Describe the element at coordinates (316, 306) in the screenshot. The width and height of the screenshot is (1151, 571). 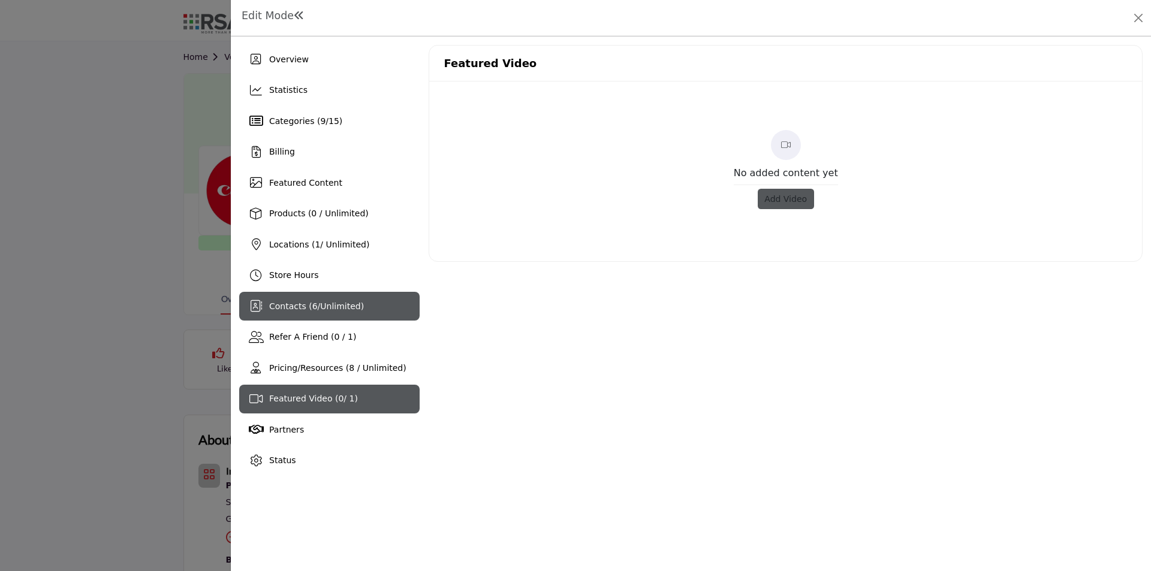
I see `span: Contacts ( / )` at that location.